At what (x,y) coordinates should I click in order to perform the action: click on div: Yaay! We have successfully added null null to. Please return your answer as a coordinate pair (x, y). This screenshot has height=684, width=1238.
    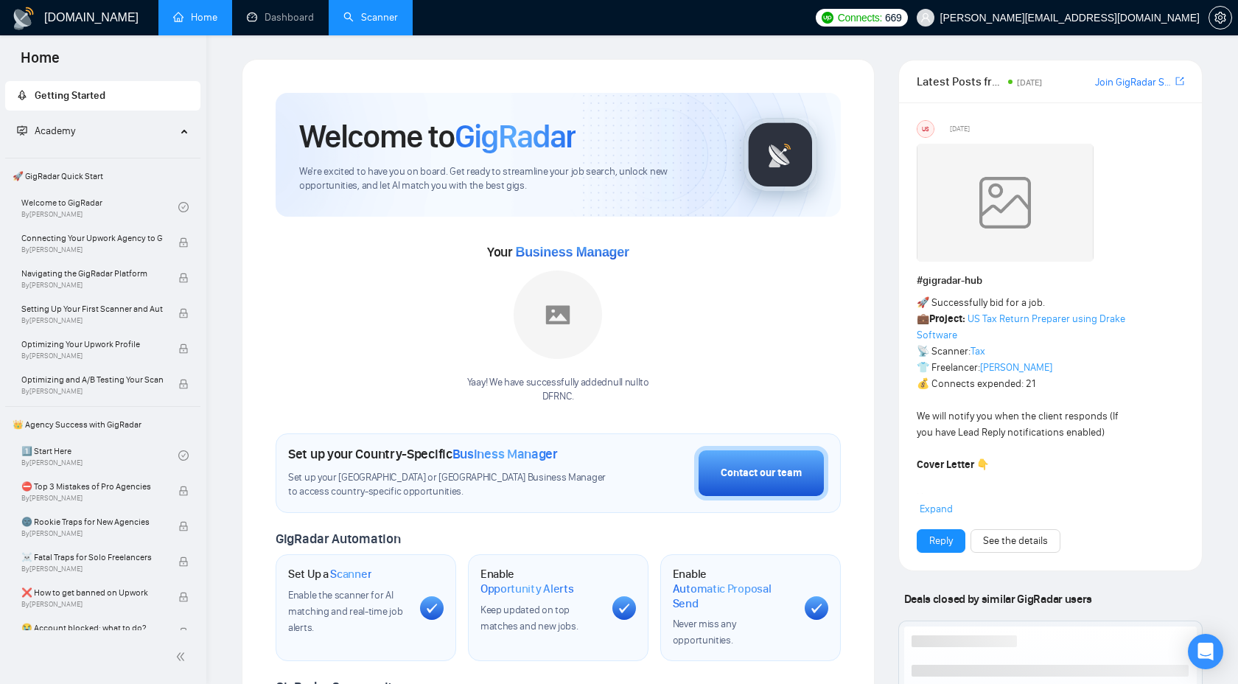
    Looking at the image, I should click on (558, 390).